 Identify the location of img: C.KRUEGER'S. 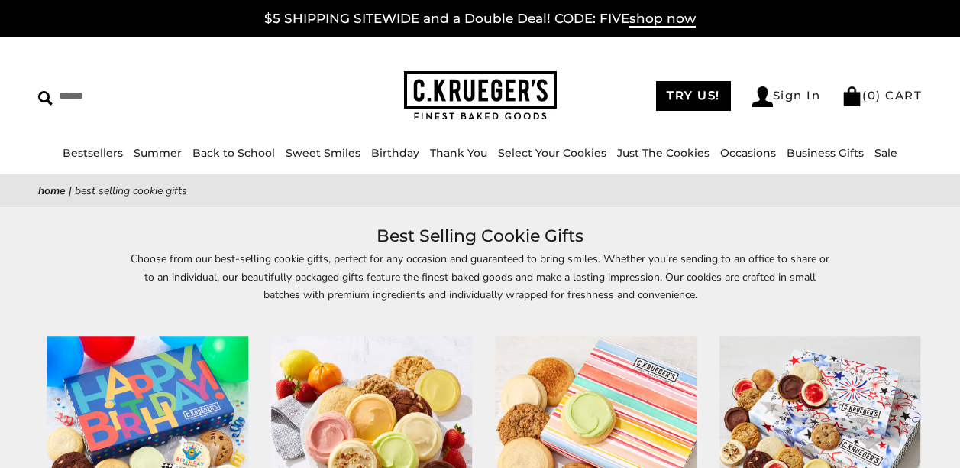
(481, 95).